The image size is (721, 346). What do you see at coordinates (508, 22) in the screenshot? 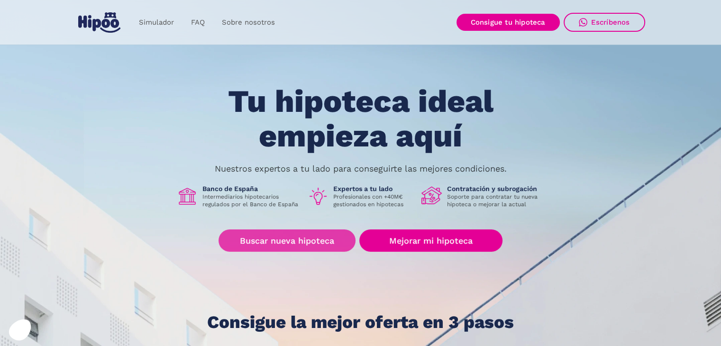
I see `a: Consigue tu hipoteca` at bounding box center [508, 22].